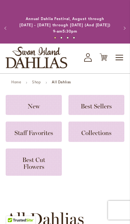  Describe the element at coordinates (16, 82) in the screenshot. I see `a: Home` at that location.